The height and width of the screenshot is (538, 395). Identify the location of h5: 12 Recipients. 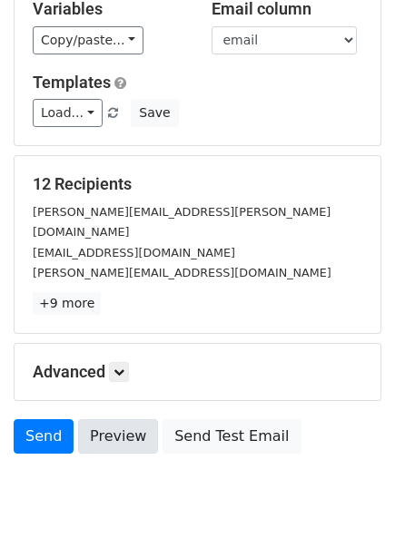
(197, 184).